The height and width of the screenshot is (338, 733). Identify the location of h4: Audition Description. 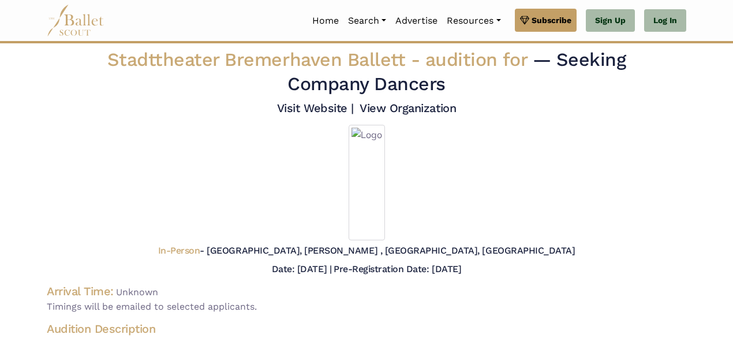
(366, 328).